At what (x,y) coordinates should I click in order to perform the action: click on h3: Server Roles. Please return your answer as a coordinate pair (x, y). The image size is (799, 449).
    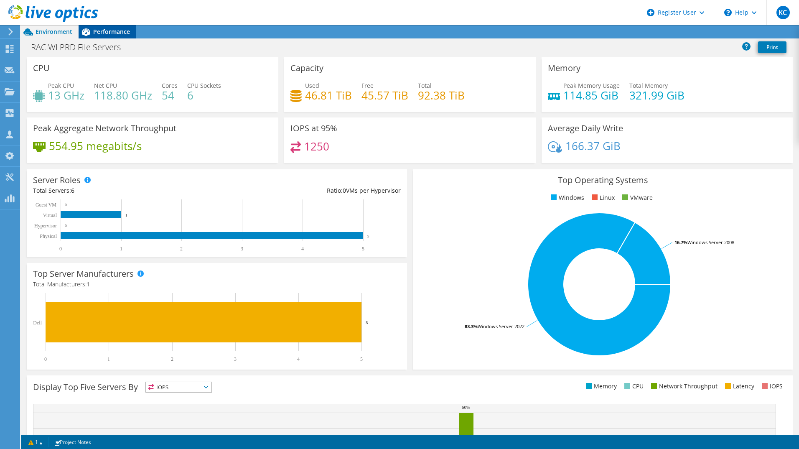
    Looking at the image, I should click on (57, 180).